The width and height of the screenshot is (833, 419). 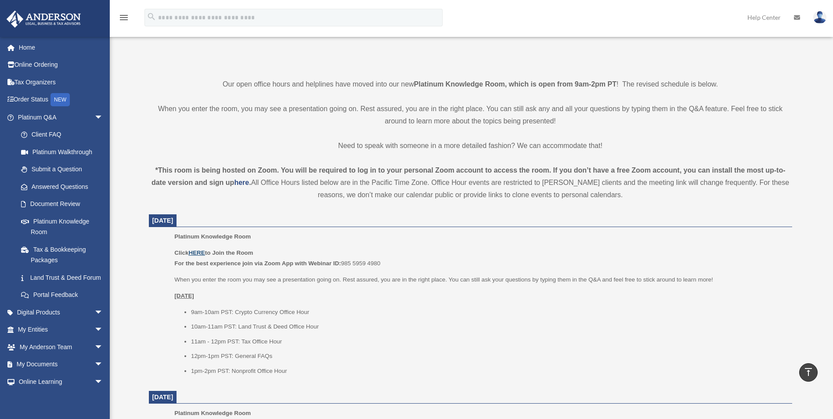 I want to click on p: 985 5959 4980, so click(x=480, y=258).